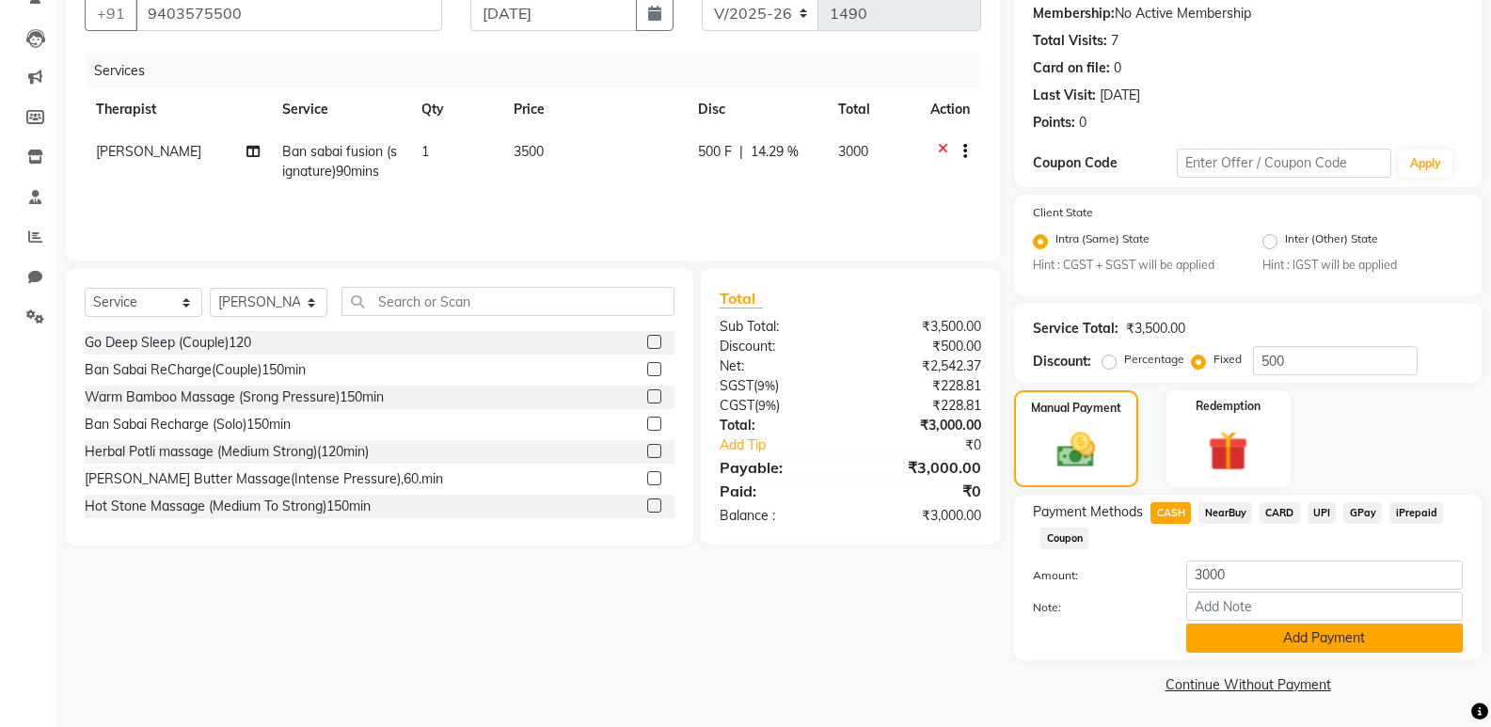 This screenshot has height=727, width=1491. I want to click on div: Membership:, so click(1073, 13).